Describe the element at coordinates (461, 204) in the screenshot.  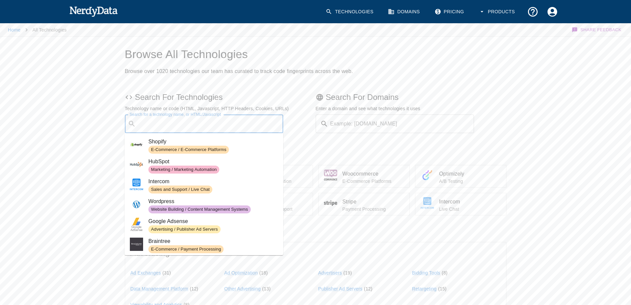
I see `a: IntercomLive Chat` at that location.